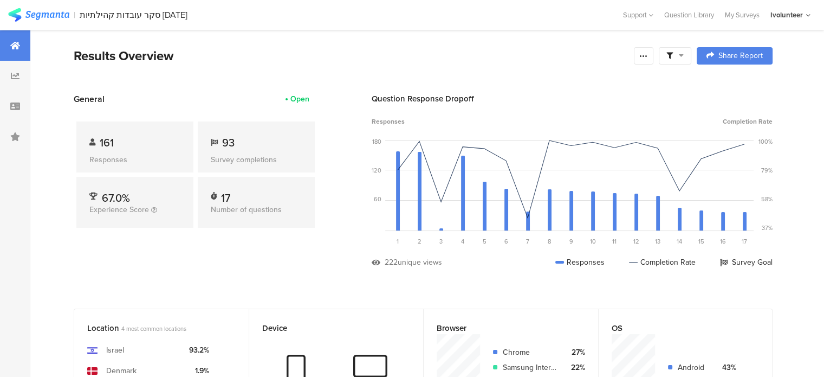 The height and width of the screenshot is (377, 824). What do you see at coordinates (528, 241) in the screenshot?
I see `span: 7` at bounding box center [528, 241].